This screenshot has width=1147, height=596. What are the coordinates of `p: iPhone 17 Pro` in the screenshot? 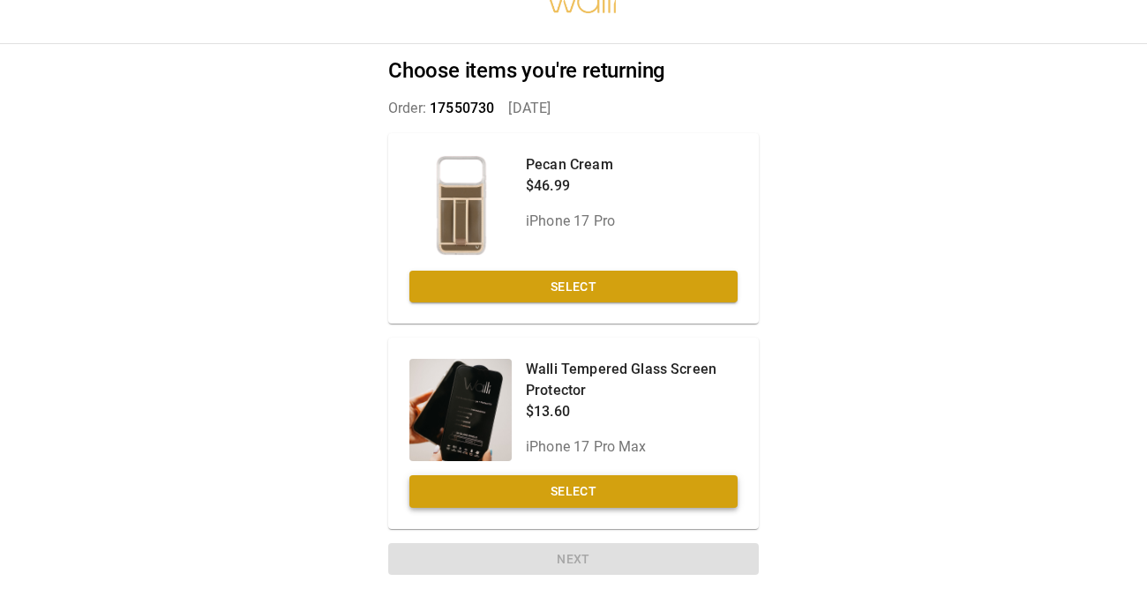 It's located at (570, 221).